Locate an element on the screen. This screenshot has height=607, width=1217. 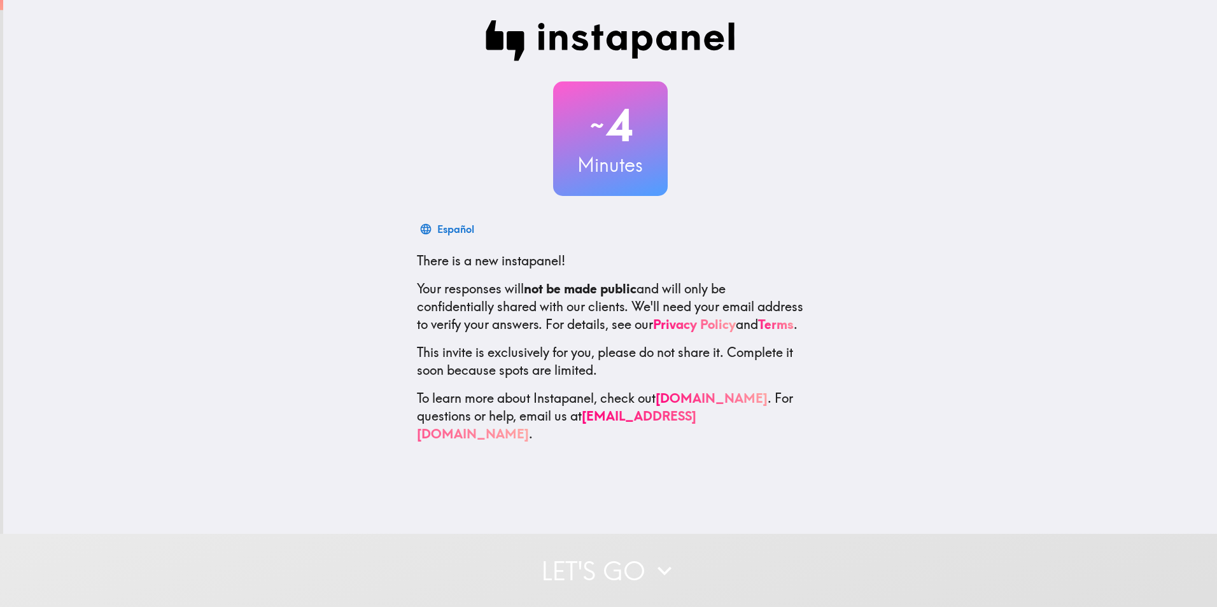
h2: 4 is located at coordinates (610, 125).